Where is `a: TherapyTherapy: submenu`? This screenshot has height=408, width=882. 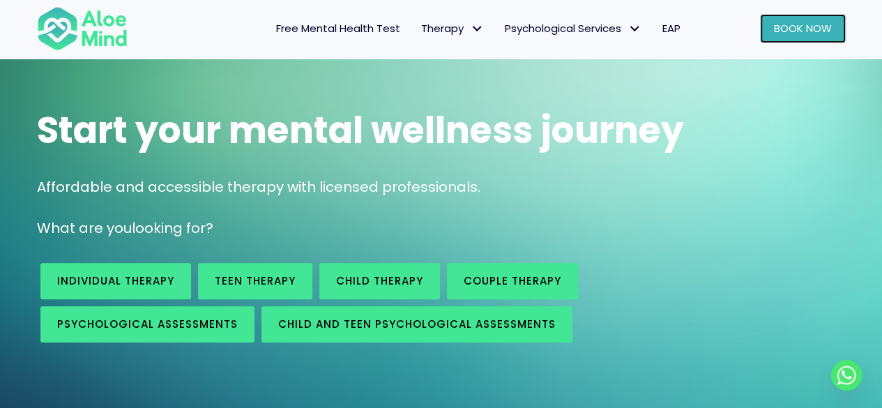
a: TherapyTherapy: submenu is located at coordinates (452, 29).